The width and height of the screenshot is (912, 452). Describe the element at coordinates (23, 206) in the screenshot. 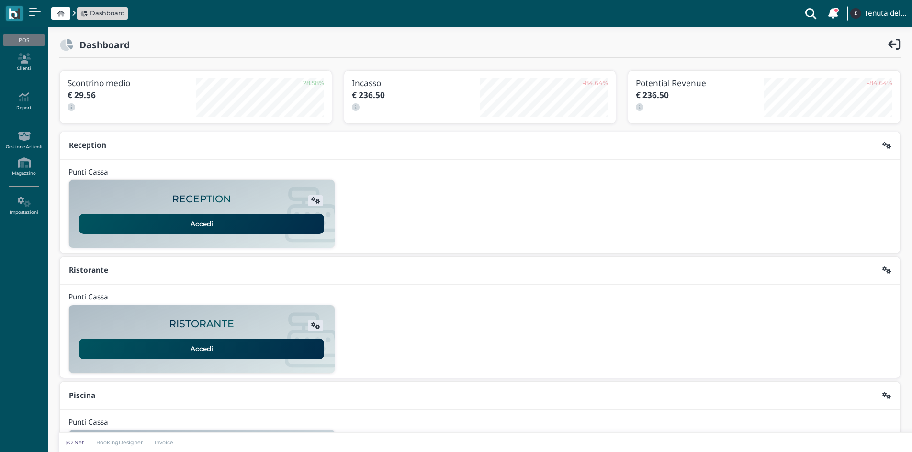

I see `a: Impostazioni` at that location.